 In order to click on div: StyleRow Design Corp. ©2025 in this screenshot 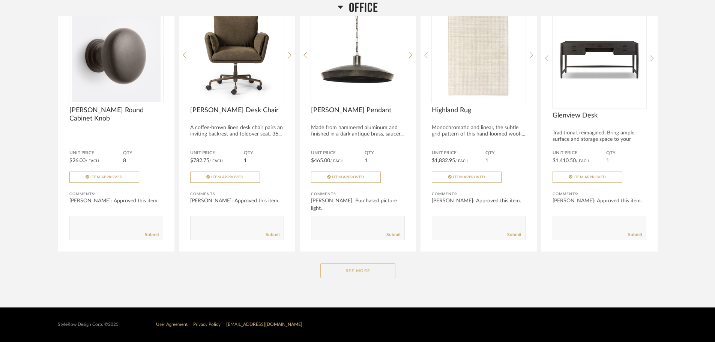, I will do `click(88, 324)`.